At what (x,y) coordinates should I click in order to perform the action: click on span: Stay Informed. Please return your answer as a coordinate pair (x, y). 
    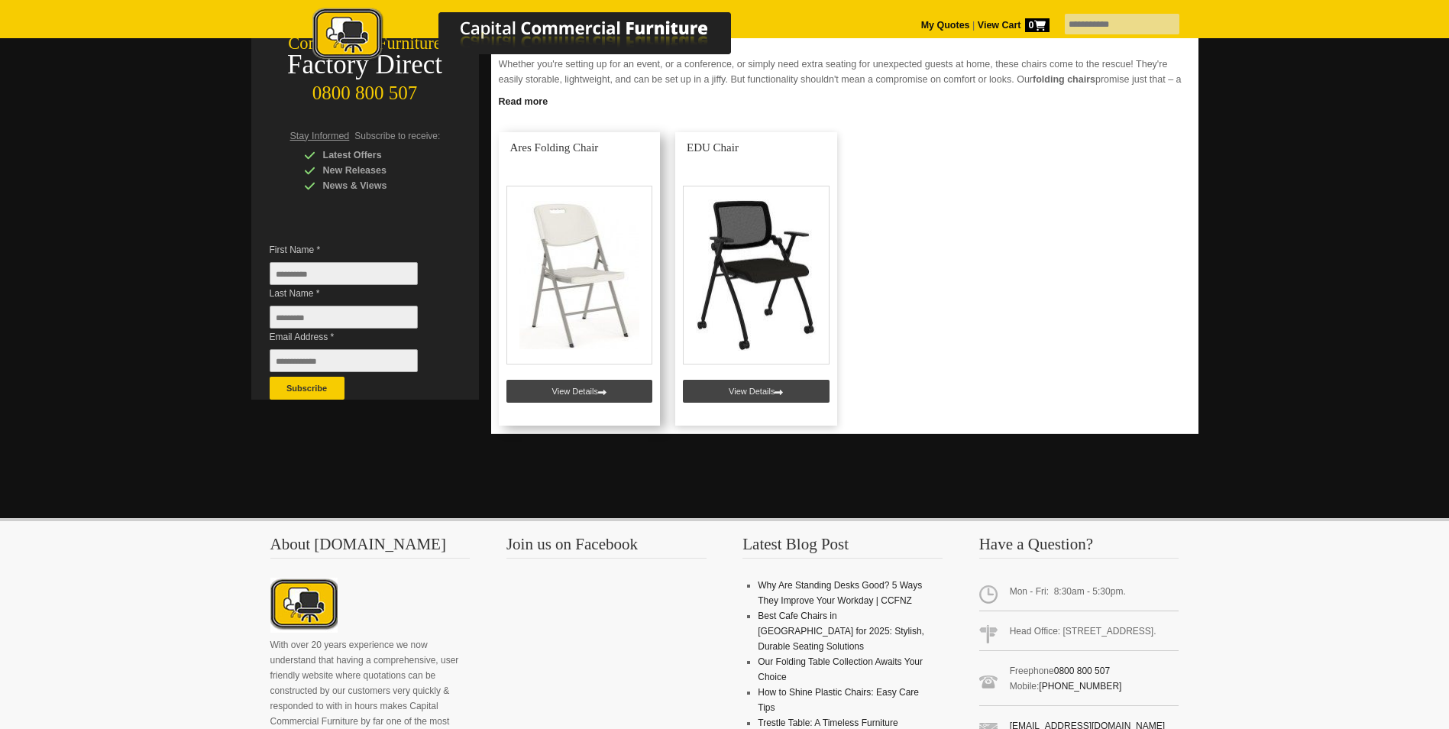
    Looking at the image, I should click on (320, 136).